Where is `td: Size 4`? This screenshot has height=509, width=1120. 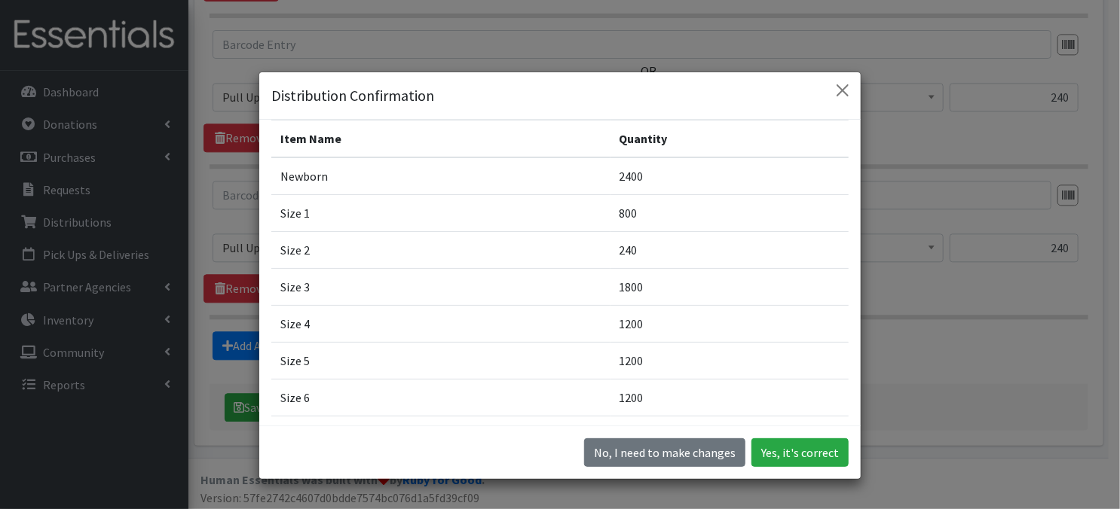 td: Size 4 is located at coordinates (441, 324).